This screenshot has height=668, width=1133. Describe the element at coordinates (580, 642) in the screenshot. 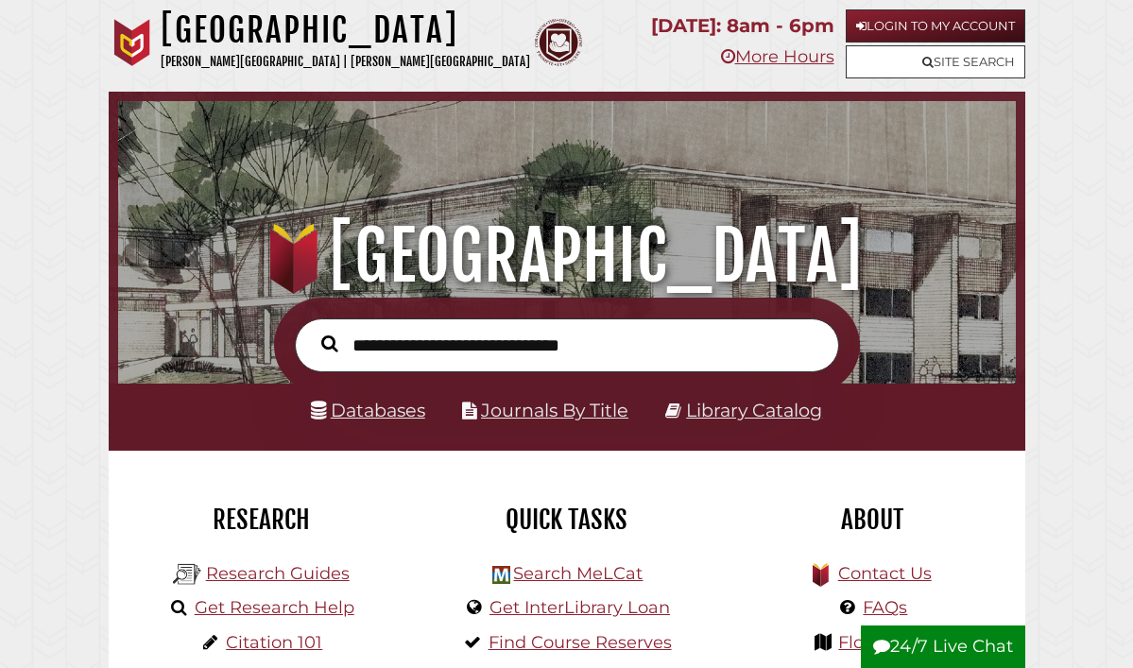

I see `a: Find Course Reserves` at that location.